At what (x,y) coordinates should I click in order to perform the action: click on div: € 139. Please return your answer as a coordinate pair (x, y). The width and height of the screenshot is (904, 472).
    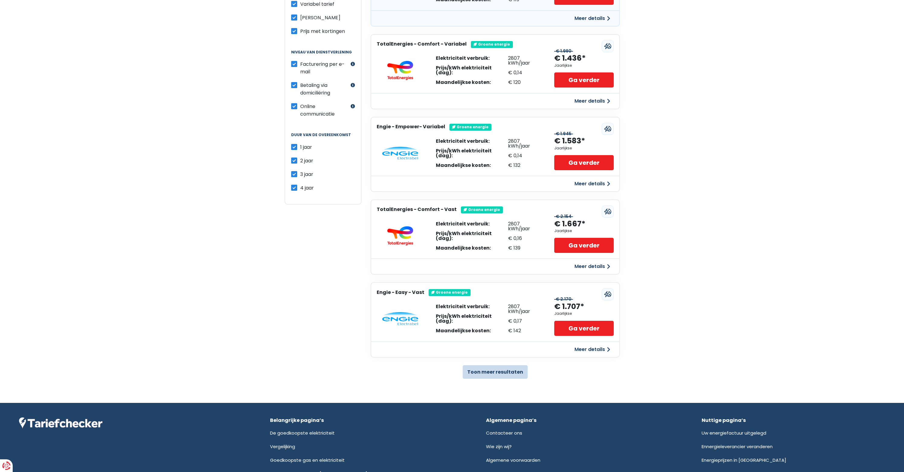
    Looking at the image, I should click on (525, 248).